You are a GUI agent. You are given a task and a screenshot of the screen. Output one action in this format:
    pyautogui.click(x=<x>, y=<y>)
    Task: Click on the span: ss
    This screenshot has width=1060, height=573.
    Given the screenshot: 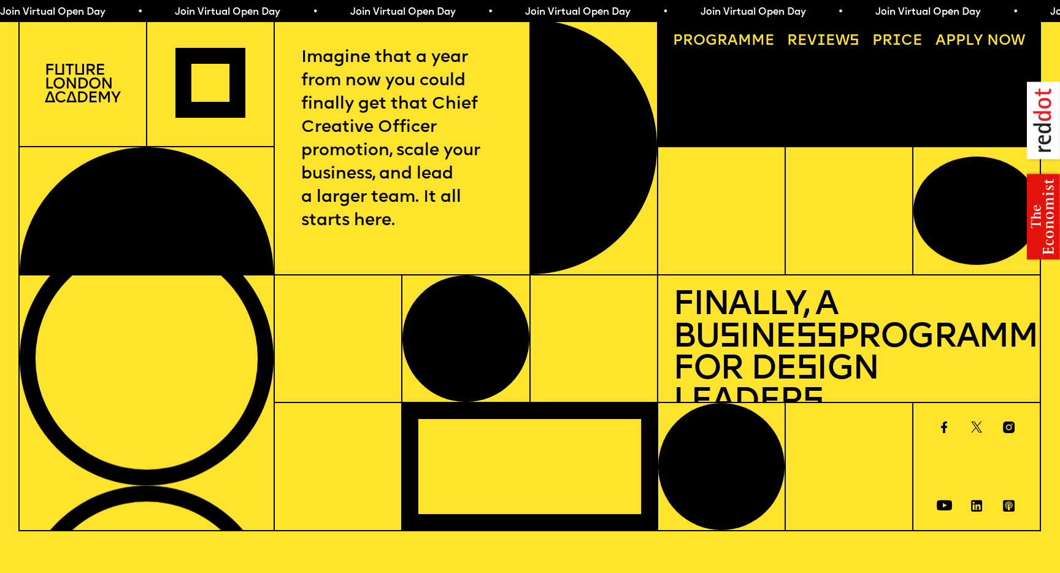 What is the action you would take?
    pyautogui.click(x=816, y=338)
    